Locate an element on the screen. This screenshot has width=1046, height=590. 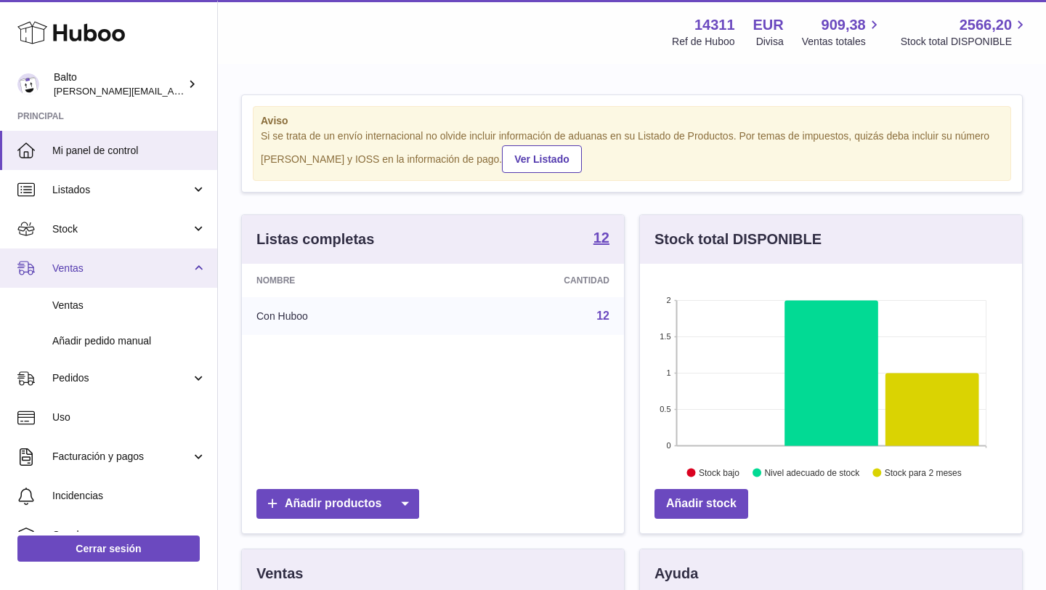
span: Ventas totales is located at coordinates (842, 41).